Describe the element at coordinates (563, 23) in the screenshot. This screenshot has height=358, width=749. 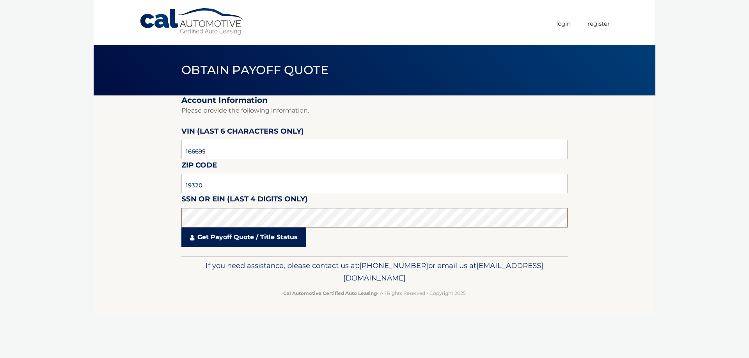
I see `a: Login` at that location.